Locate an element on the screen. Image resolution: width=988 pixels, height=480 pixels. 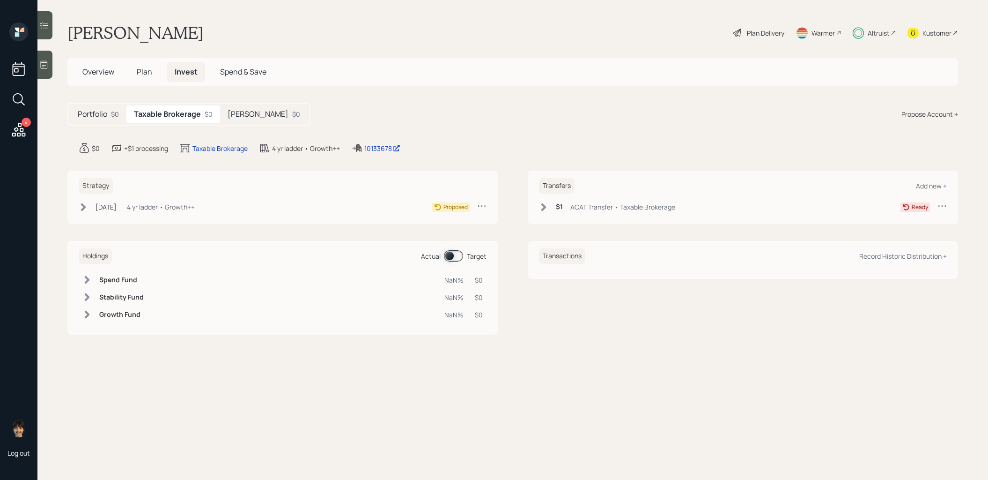
div: Record Historic Distribution + is located at coordinates (903, 256).